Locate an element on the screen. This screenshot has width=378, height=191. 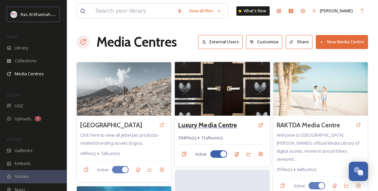
a: External Users is located at coordinates (222, 42).